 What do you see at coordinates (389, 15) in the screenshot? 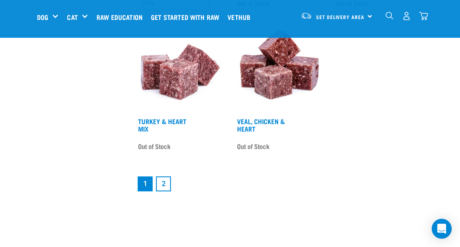
I see `img: home-icon-1@2x.png` at bounding box center [389, 15].